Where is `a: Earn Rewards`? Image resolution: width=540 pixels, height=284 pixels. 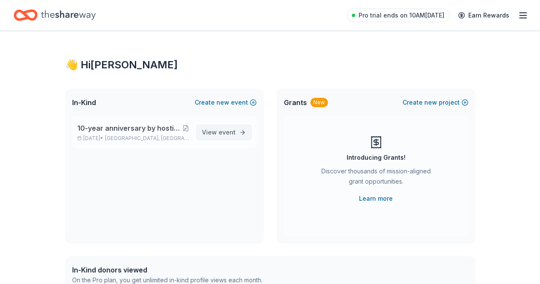 a: Earn Rewards is located at coordinates (483, 15).